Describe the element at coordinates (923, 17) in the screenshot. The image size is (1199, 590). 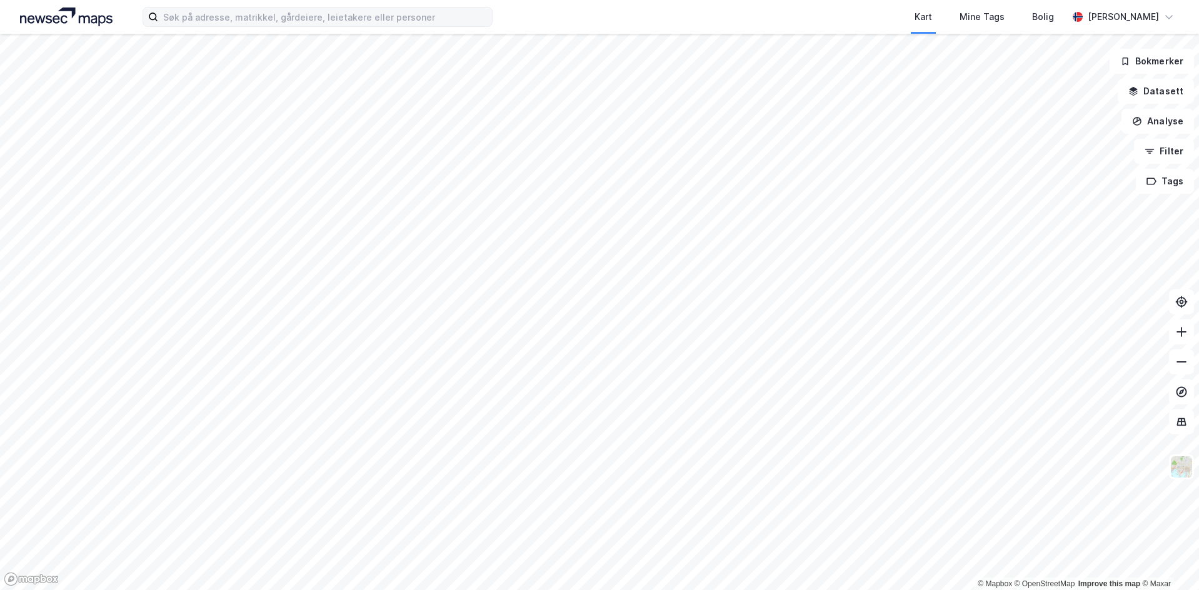
I see `div: Kart` at that location.